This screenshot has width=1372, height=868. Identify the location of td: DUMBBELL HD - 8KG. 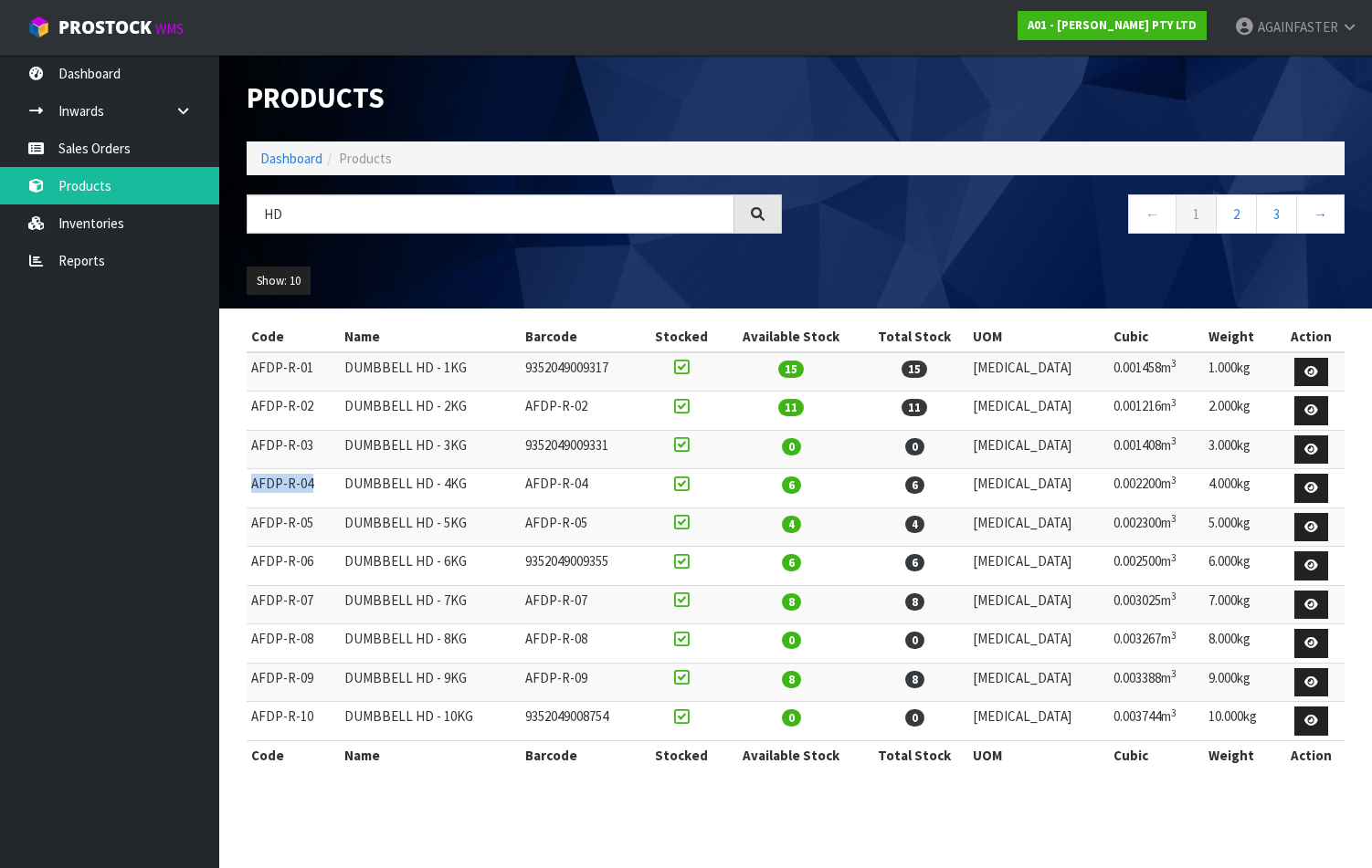
(430, 644).